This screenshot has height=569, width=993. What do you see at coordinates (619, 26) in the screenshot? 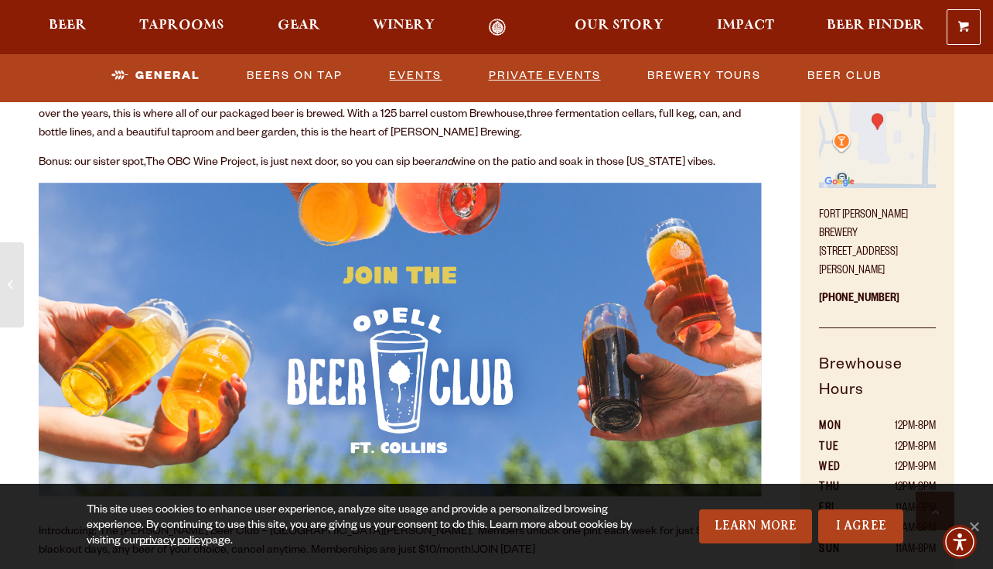
I see `span: Our Story` at bounding box center [619, 26].